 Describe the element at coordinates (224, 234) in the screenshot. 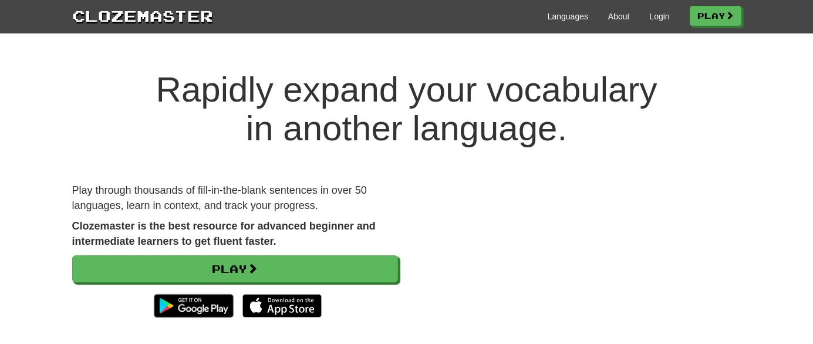

I see `strong: Clozemaster is the best resource for advanced beginner and intermediate learners to get fluent fa...` at that location.